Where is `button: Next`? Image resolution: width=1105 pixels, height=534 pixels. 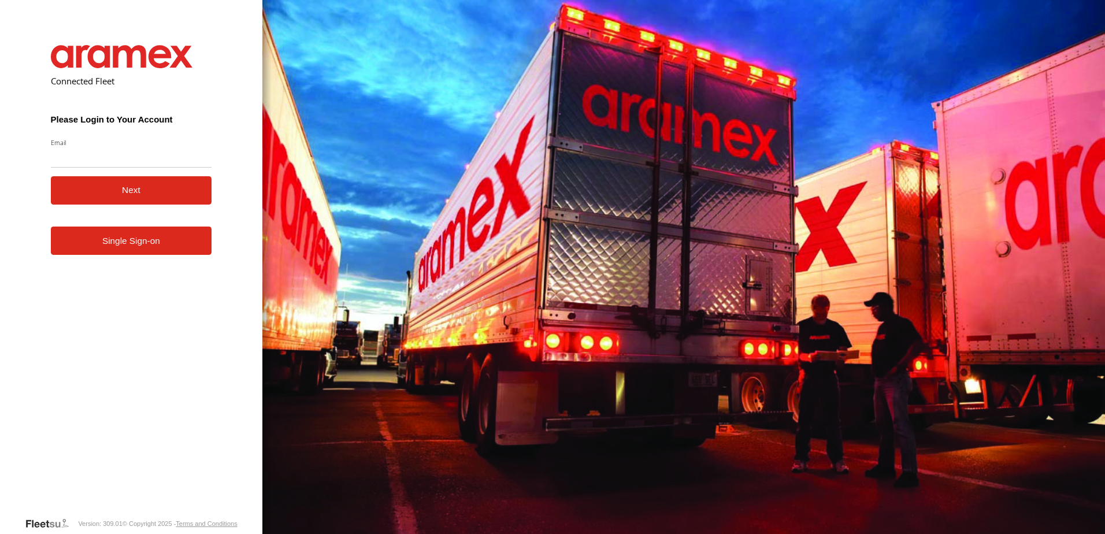 button: Next is located at coordinates (131, 190).